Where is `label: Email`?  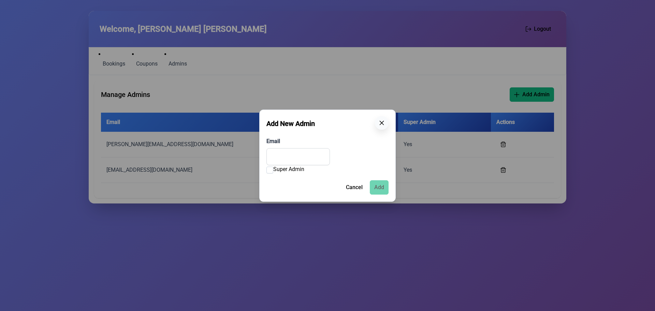 label: Email is located at coordinates (328, 141).